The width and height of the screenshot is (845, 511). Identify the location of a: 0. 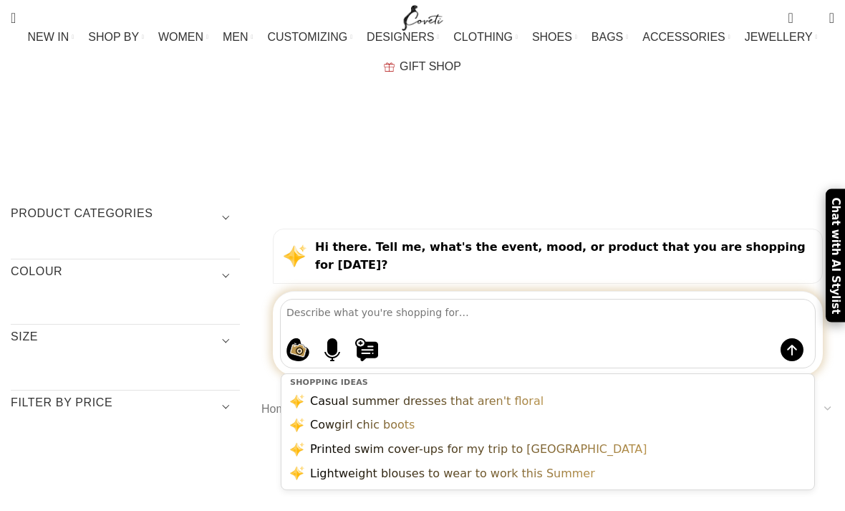
(790, 18).